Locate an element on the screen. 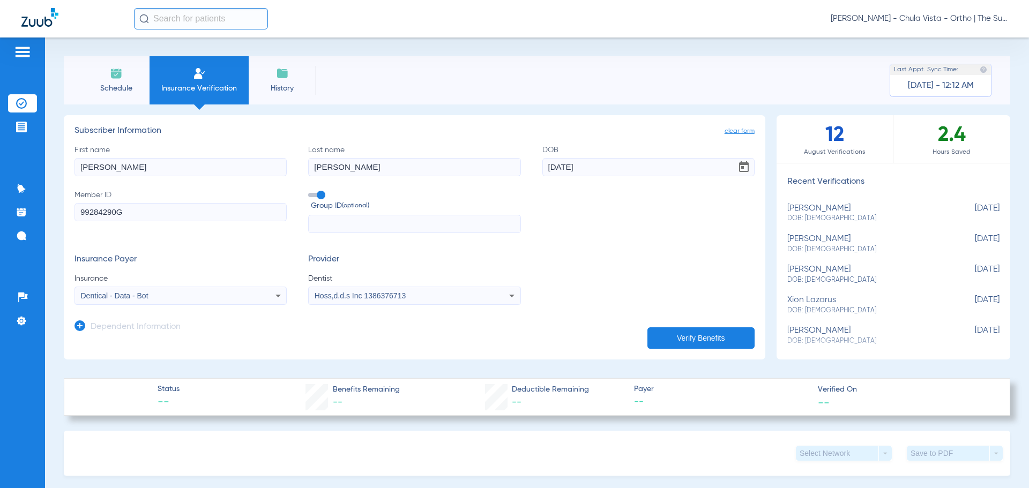 This screenshot has height=488, width=1029. input: Member ID is located at coordinates (181, 212).